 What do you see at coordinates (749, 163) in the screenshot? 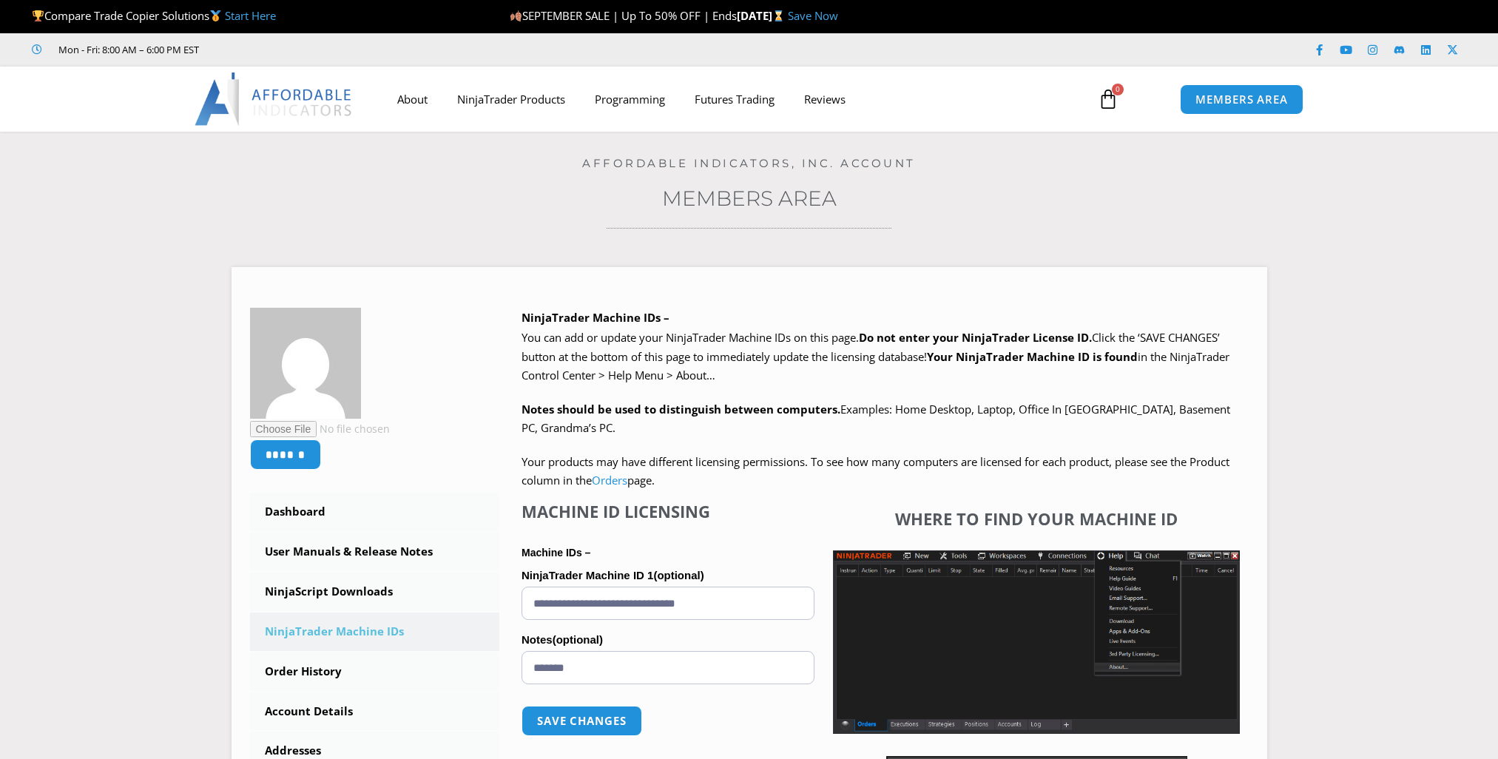
I see `a: Affordable Indicators, Inc. Account` at bounding box center [749, 163].